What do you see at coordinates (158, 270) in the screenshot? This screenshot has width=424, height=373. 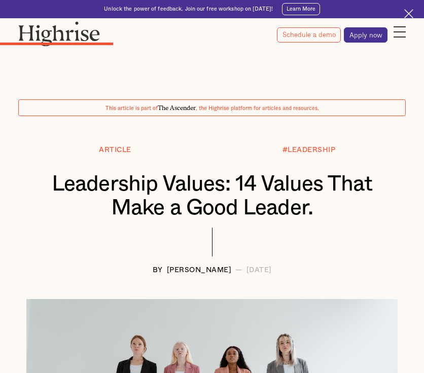 I see `div: BY` at bounding box center [158, 270].